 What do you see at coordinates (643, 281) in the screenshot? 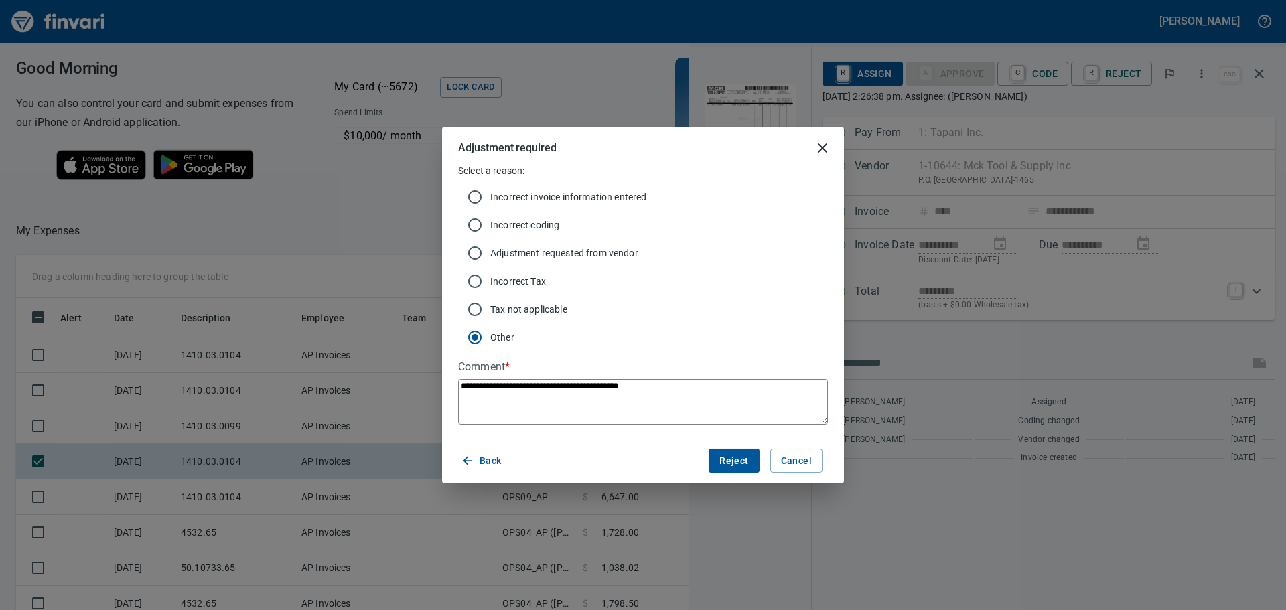
I see `div: Incorrect Tax` at bounding box center [643, 281].